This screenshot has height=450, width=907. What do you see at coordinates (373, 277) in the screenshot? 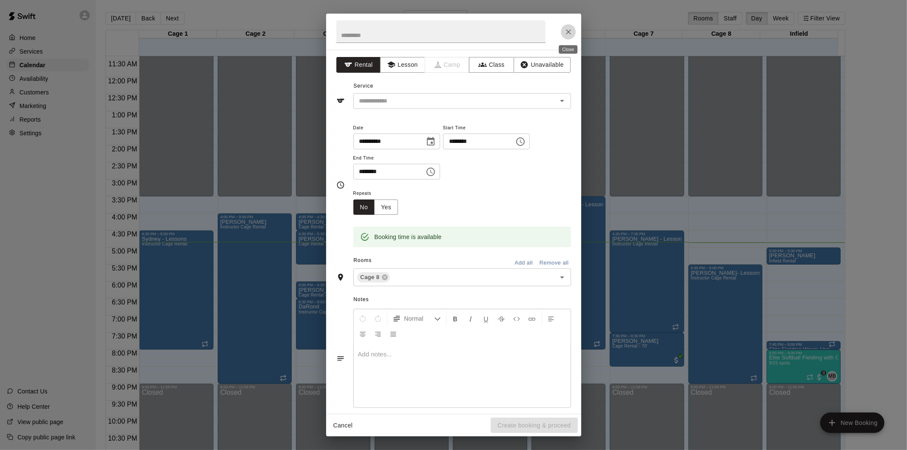
I see `div: Cage 8` at bounding box center [373, 277].